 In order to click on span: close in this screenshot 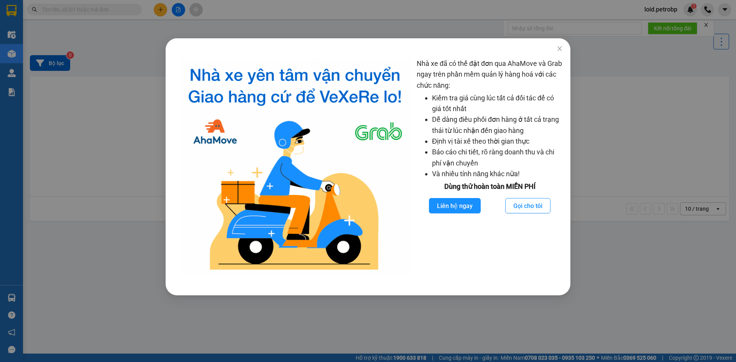, I will do `click(560, 49)`.